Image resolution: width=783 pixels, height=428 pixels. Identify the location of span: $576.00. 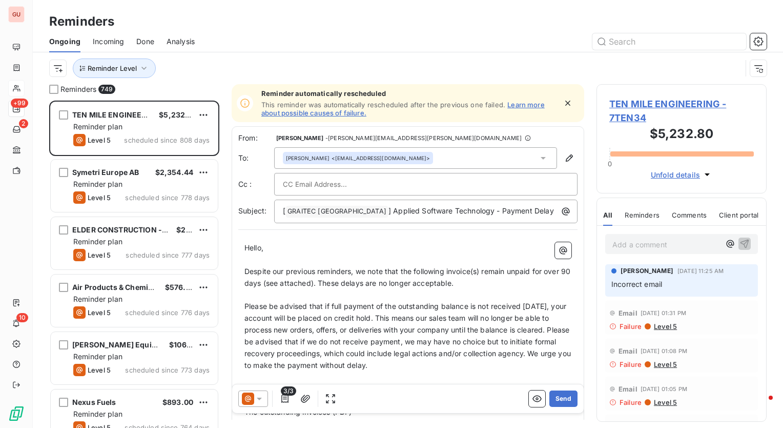
(180, 287).